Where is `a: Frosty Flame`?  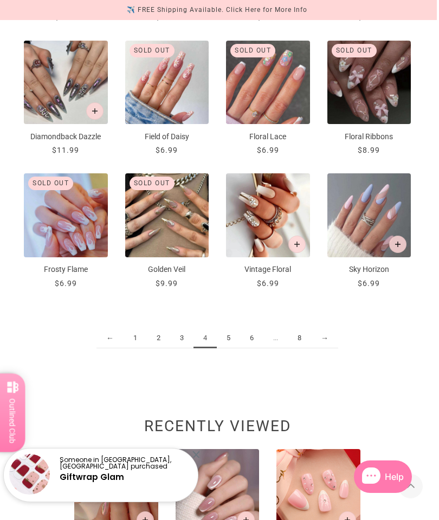 a: Frosty Flame is located at coordinates (66, 231).